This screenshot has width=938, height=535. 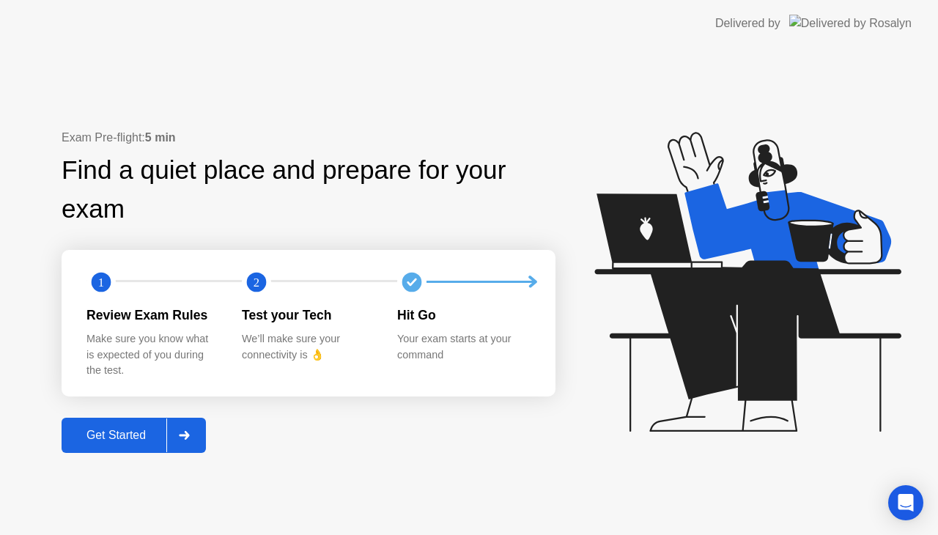 I want to click on div: Your exam starts at your command, so click(x=463, y=347).